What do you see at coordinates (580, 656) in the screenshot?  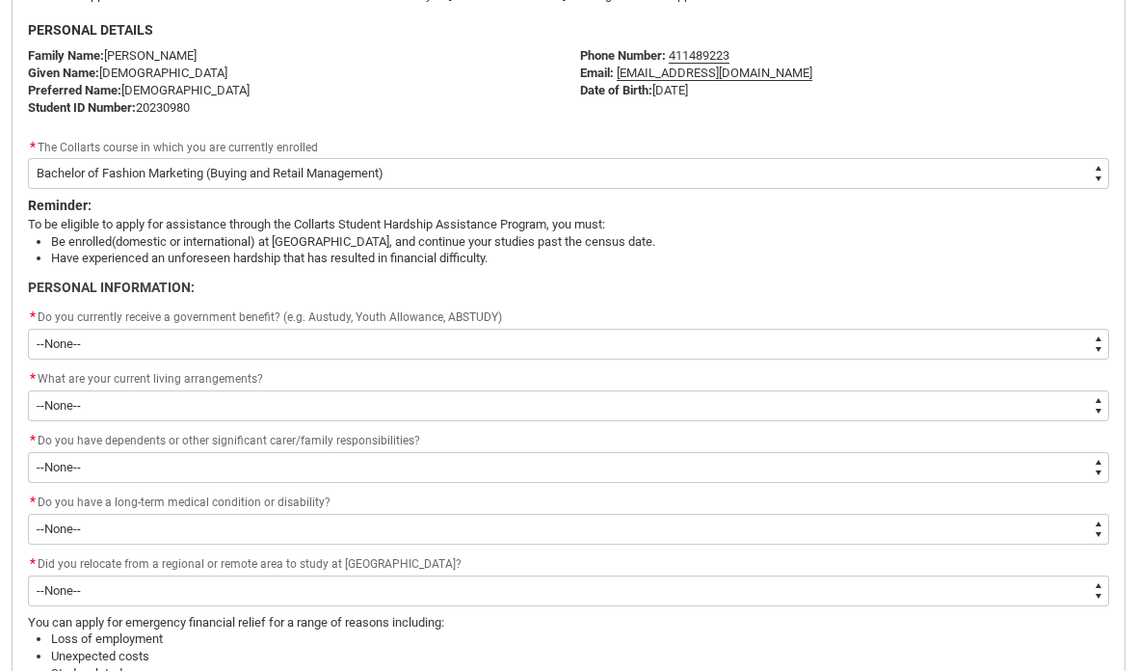 I see `li: Unexpected costs` at bounding box center [580, 656].